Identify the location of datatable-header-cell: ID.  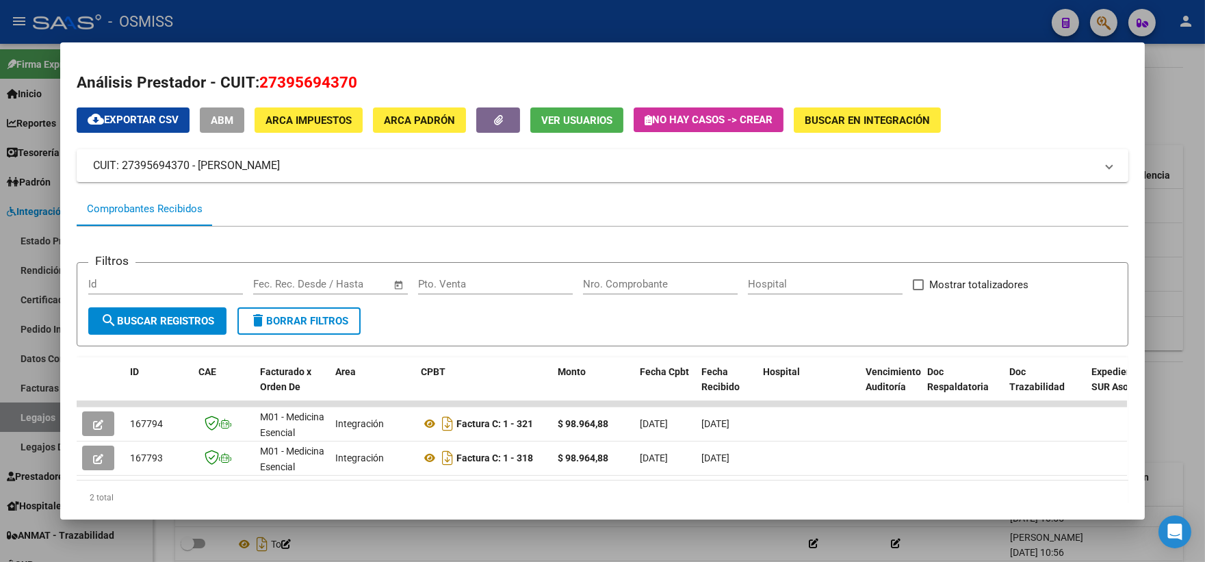
(159, 387).